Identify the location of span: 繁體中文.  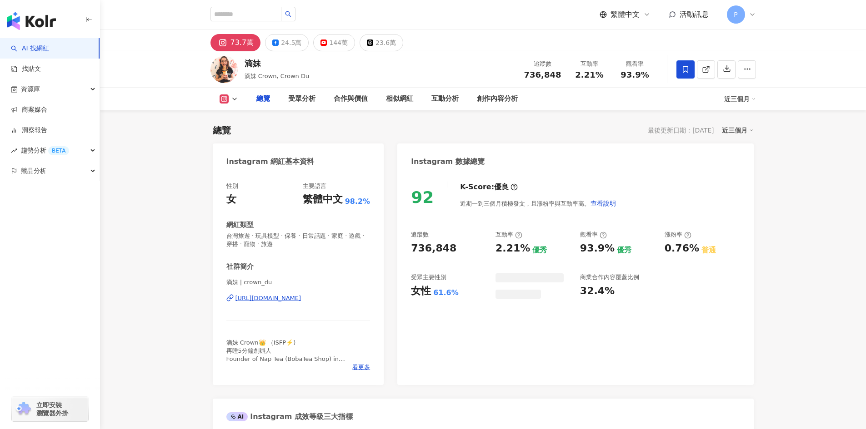
(625, 15).